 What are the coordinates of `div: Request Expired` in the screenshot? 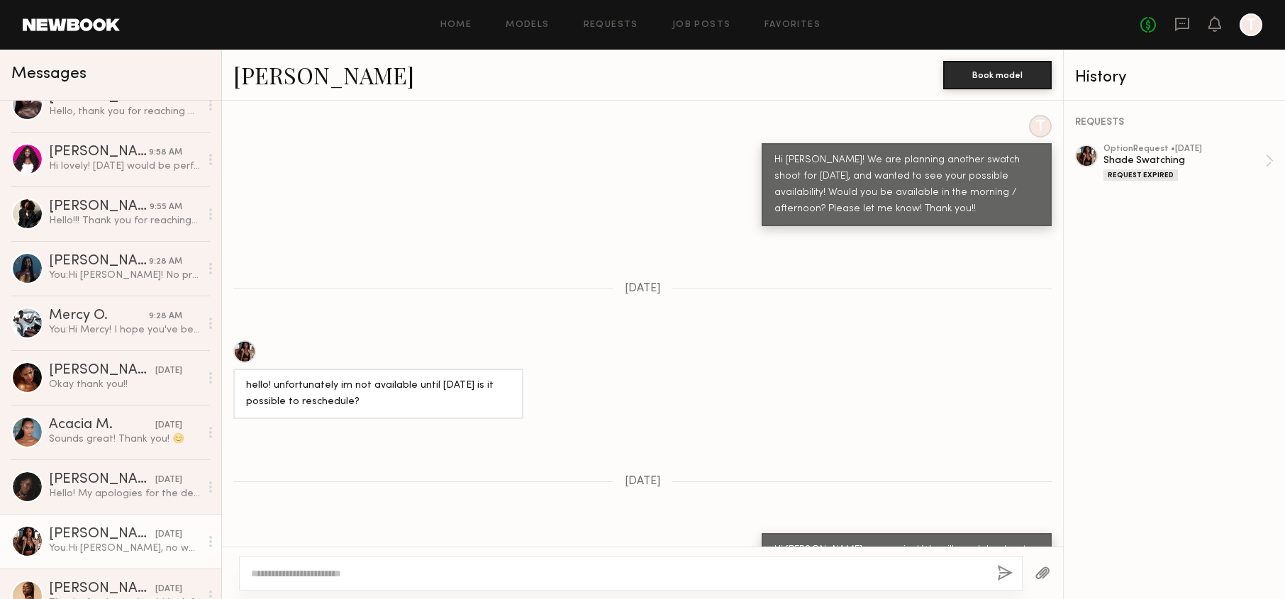 It's located at (1140, 175).